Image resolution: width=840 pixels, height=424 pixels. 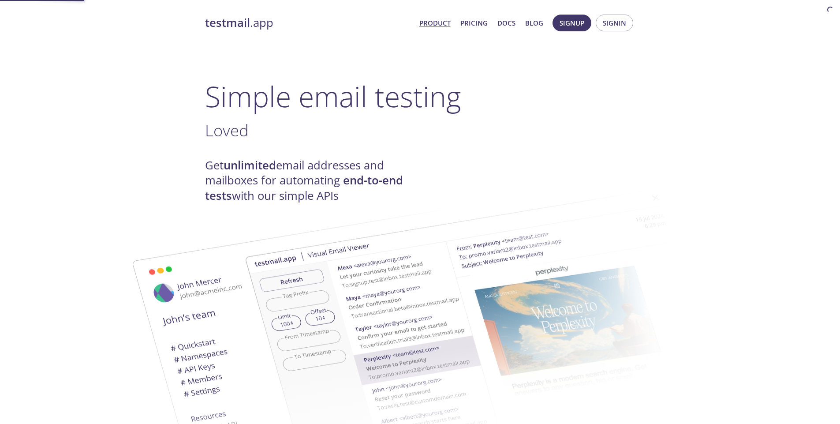 What do you see at coordinates (474, 23) in the screenshot?
I see `a: Pricing` at bounding box center [474, 23].